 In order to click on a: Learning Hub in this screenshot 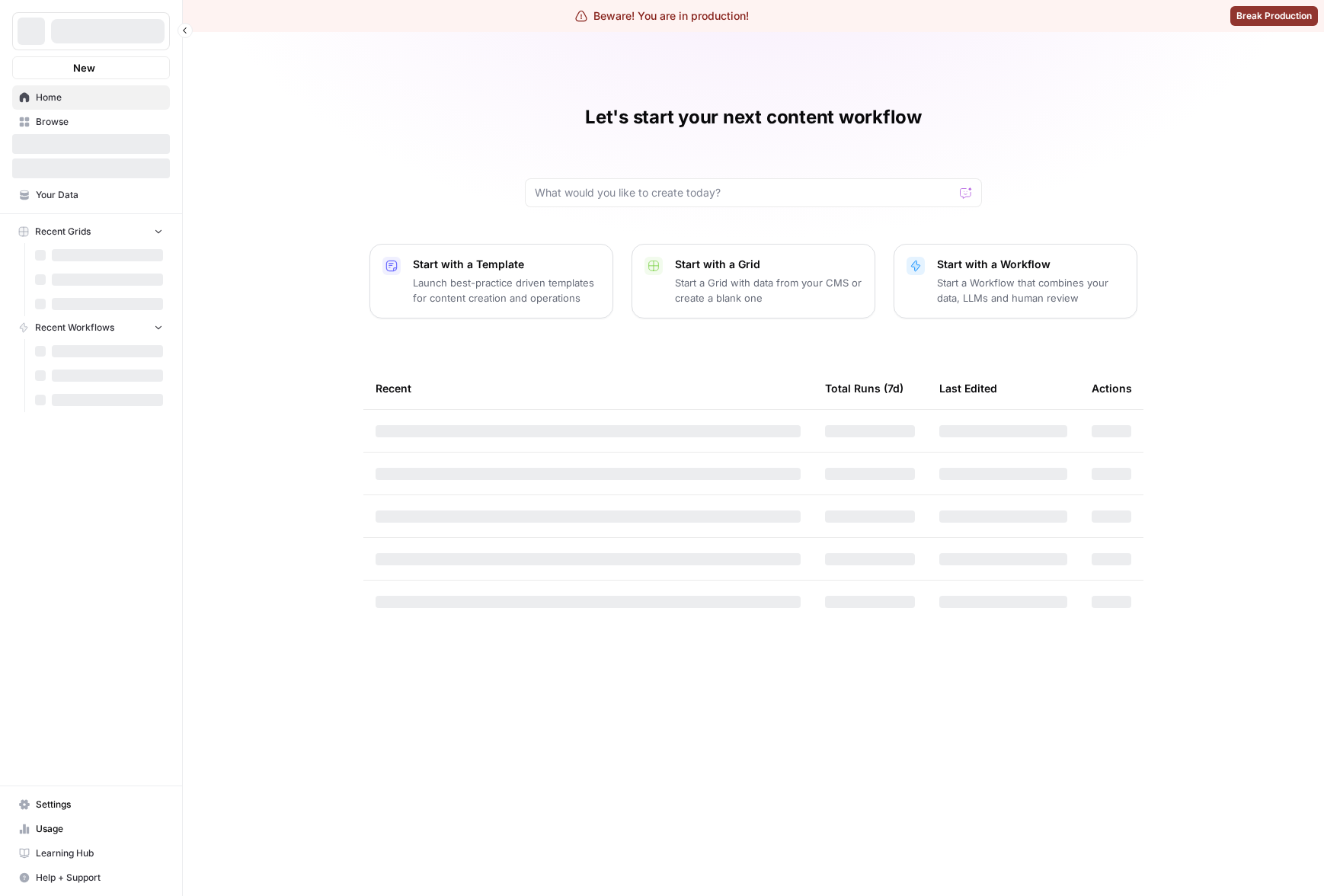, I will do `click(91, 853)`.